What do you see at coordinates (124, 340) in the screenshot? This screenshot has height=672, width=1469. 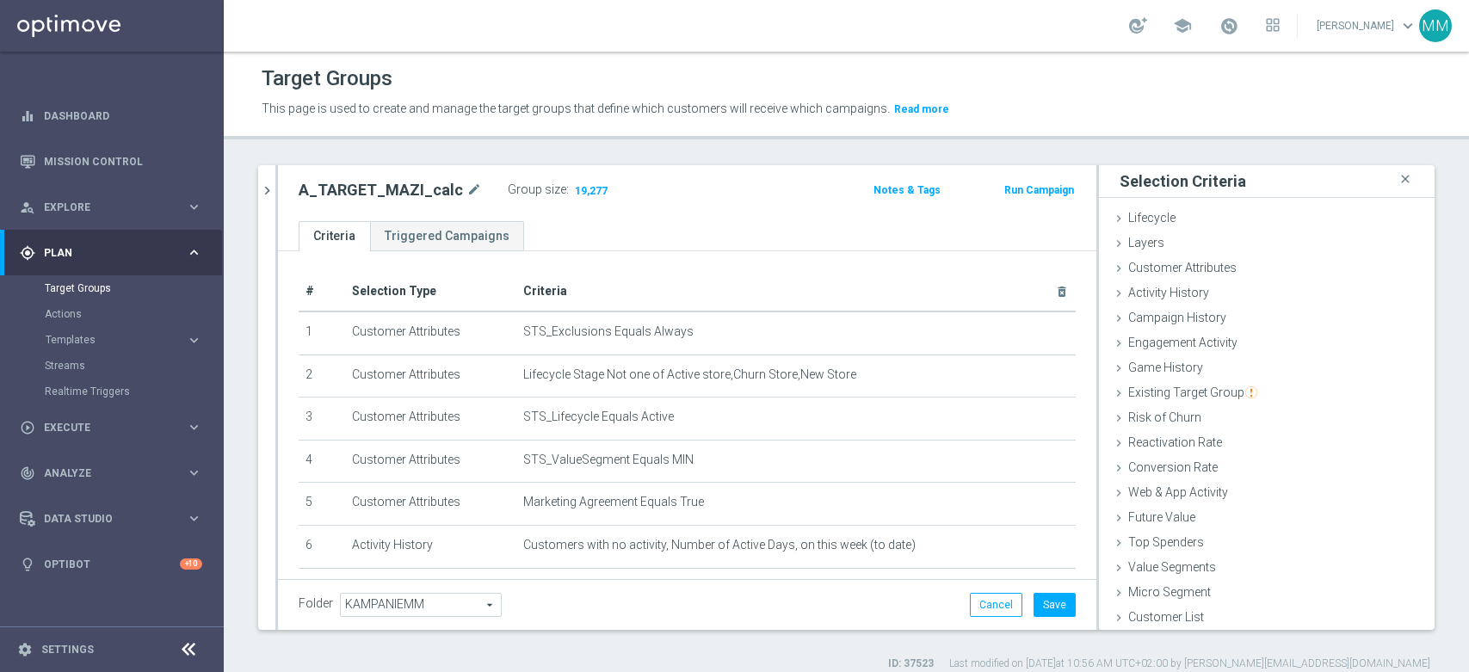 I see `div: Templates keyboard_arrow_right` at bounding box center [124, 340].